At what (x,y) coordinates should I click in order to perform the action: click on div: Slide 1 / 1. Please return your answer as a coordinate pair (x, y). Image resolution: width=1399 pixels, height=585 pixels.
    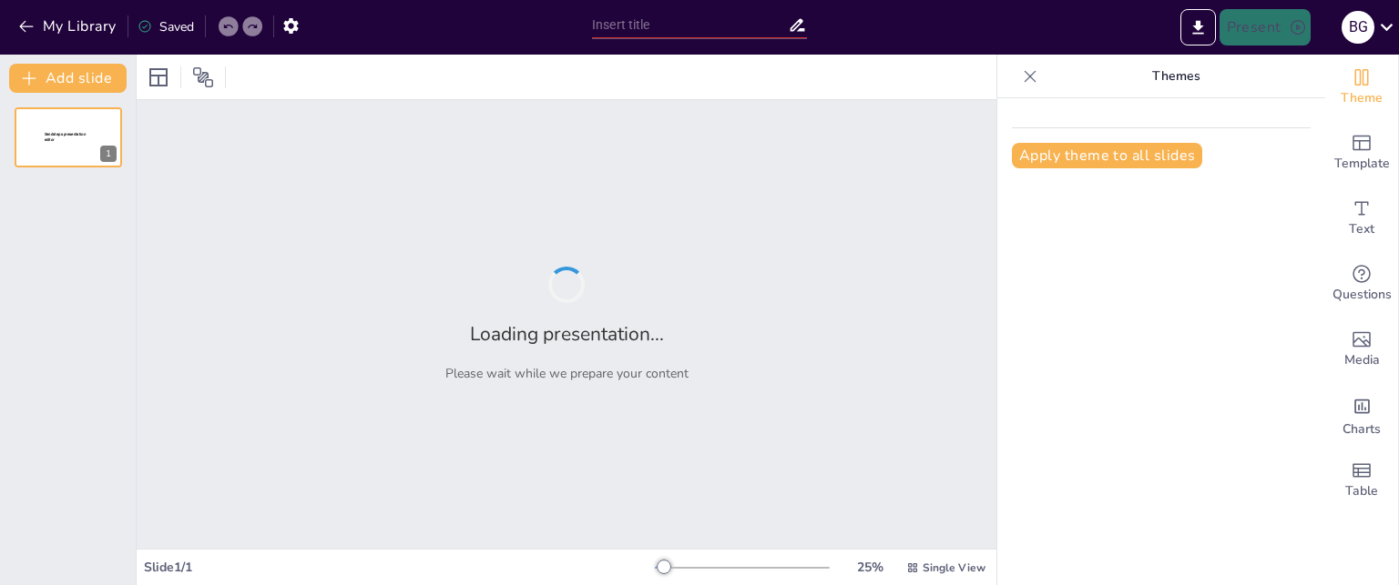
    Looking at the image, I should click on (399, 567).